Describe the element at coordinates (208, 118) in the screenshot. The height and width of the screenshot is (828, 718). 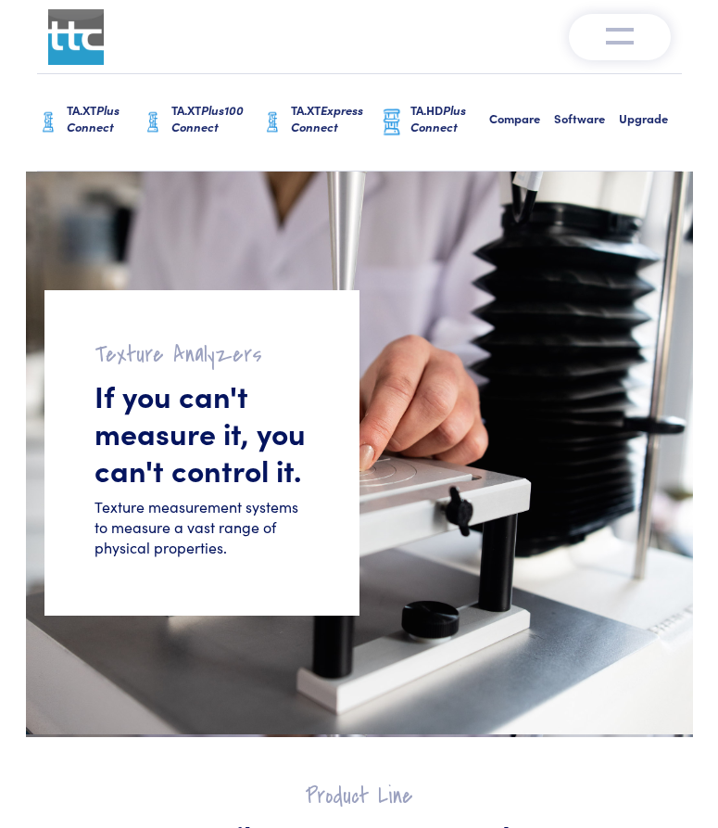
I see `span: Plus100 Connect` at that location.